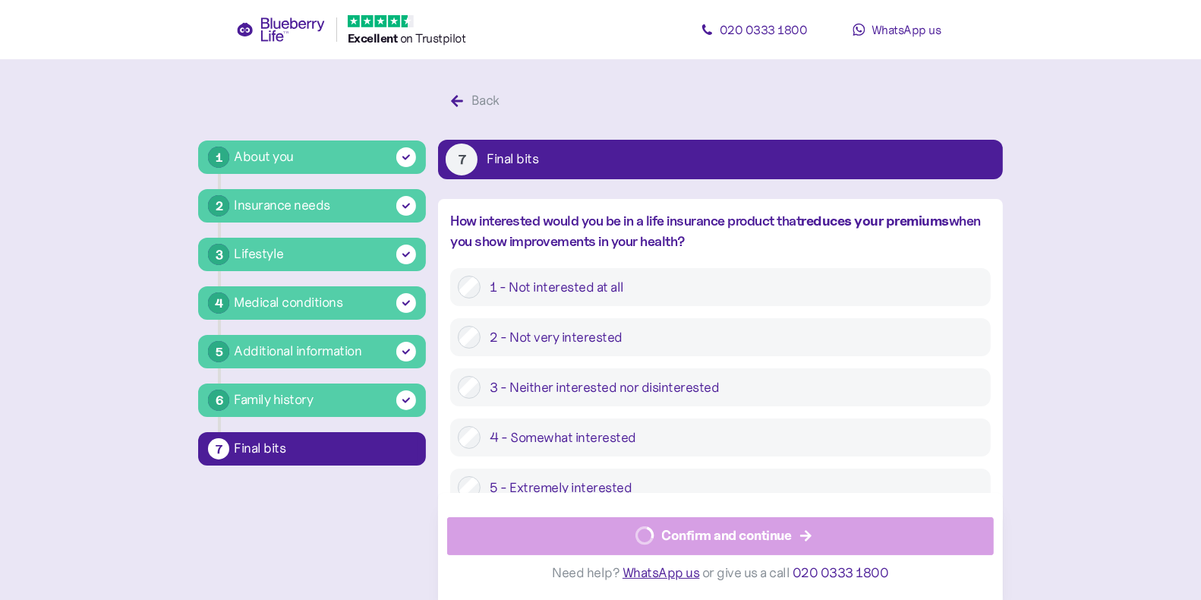  Describe the element at coordinates (897, 30) in the screenshot. I see `a: WhatsApp us` at that location.